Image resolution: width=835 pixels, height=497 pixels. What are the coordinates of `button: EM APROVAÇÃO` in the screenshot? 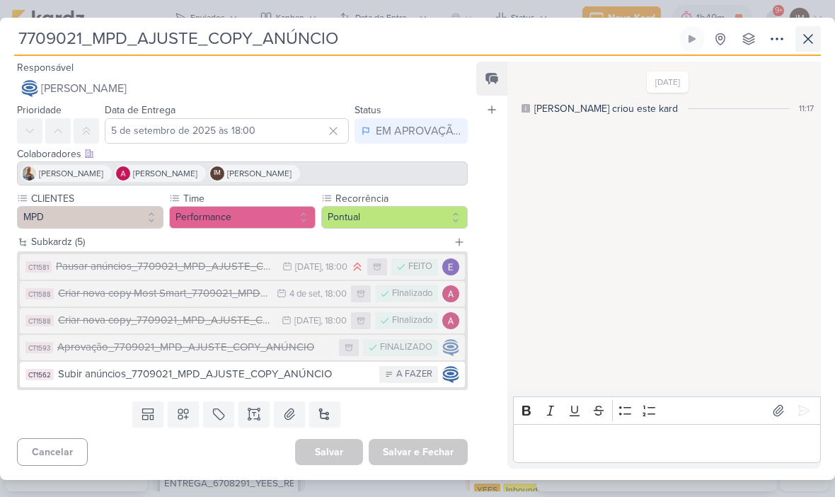 It's located at (411, 131).